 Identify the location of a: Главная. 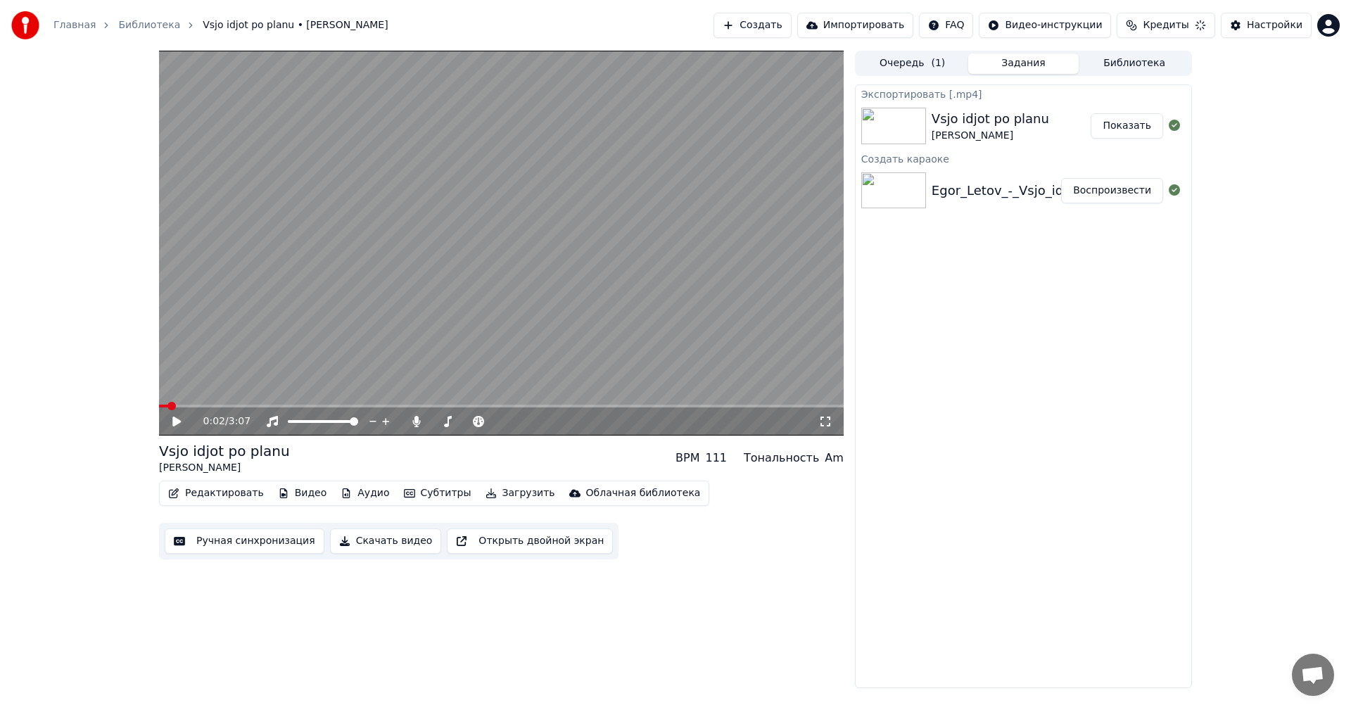
(75, 25).